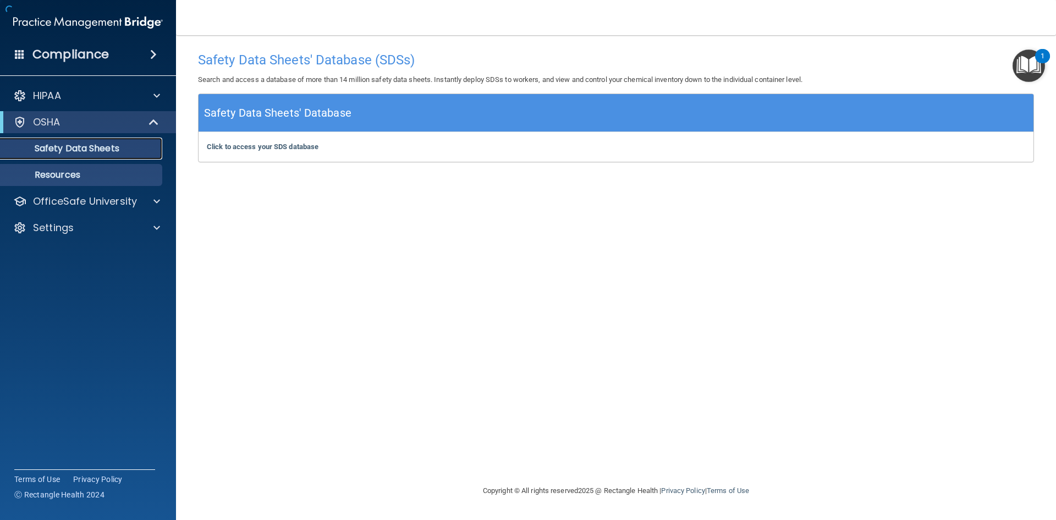 This screenshot has width=1056, height=520. I want to click on p: Settings, so click(53, 228).